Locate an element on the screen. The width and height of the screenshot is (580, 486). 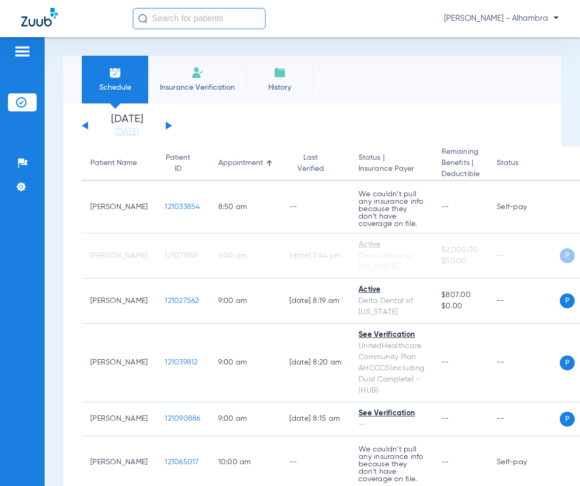
span: History is located at coordinates (279, 88).